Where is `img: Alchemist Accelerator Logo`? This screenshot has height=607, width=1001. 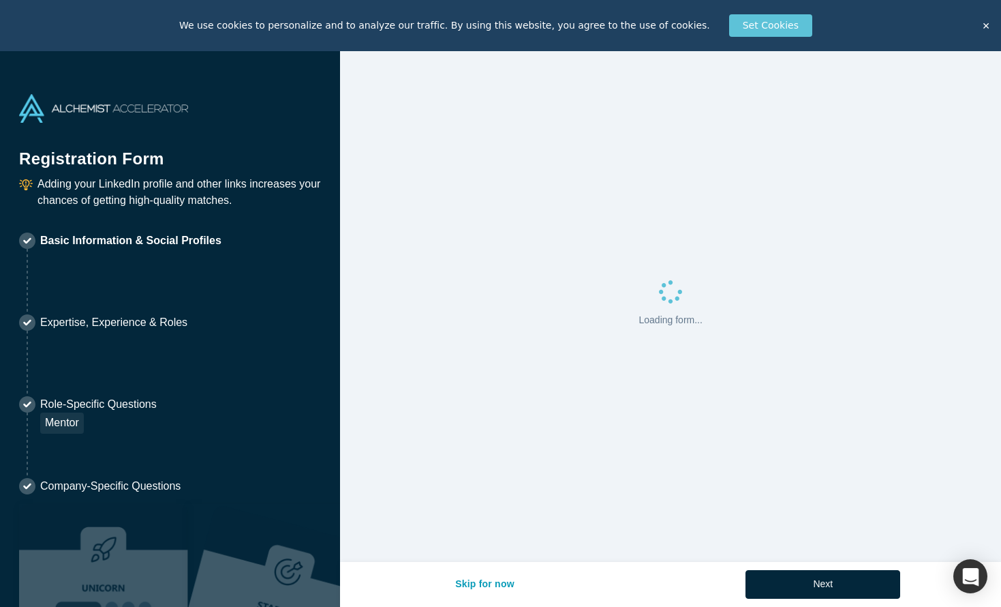
img: Alchemist Accelerator Logo is located at coordinates (104, 108).